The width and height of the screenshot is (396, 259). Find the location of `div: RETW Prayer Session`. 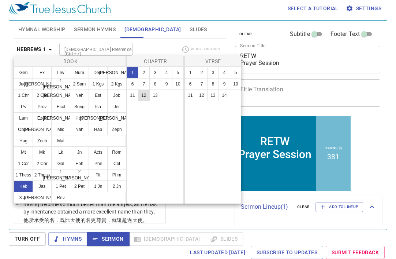

div: RETW Prayer Session is located at coordinates (43, 33).